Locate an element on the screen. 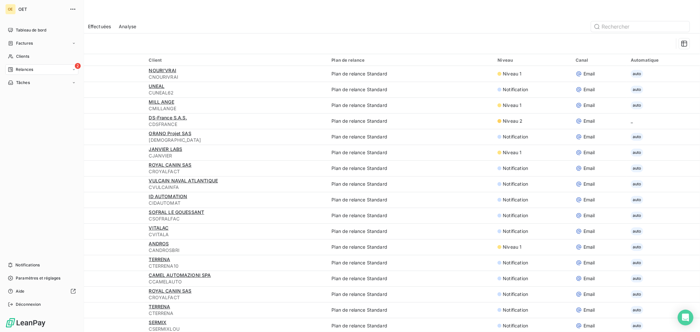 The width and height of the screenshot is (700, 332). span: TERRENA is located at coordinates (159, 306).